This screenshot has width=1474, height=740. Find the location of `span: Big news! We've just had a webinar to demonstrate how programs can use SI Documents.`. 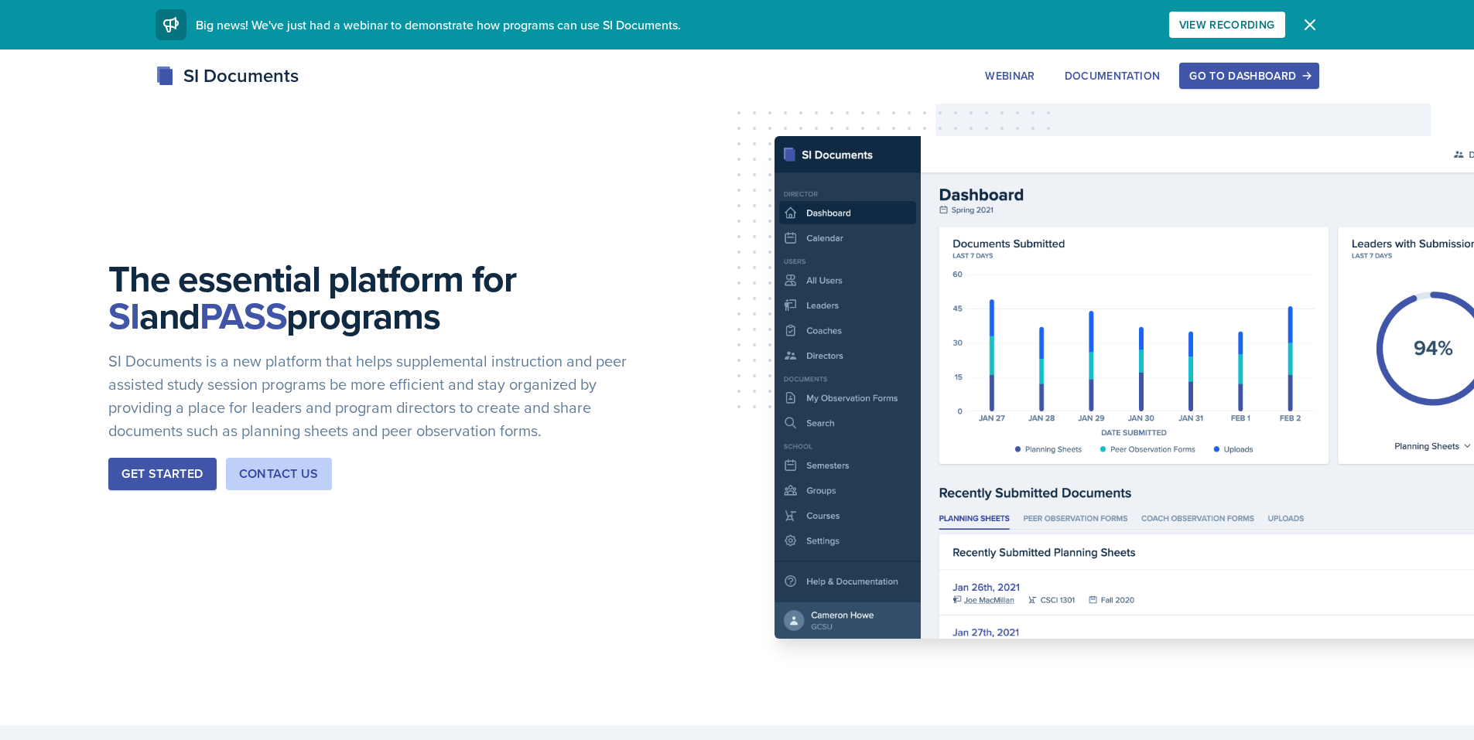

span: Big news! We've just had a webinar to demonstrate how programs can use SI Documents. is located at coordinates (438, 25).